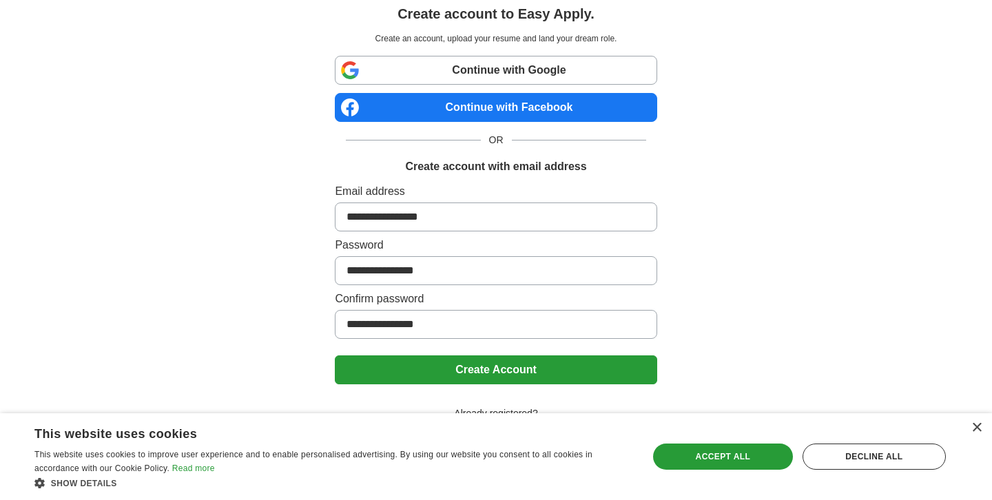  I want to click on div: This website uses cookies, so click(315, 432).